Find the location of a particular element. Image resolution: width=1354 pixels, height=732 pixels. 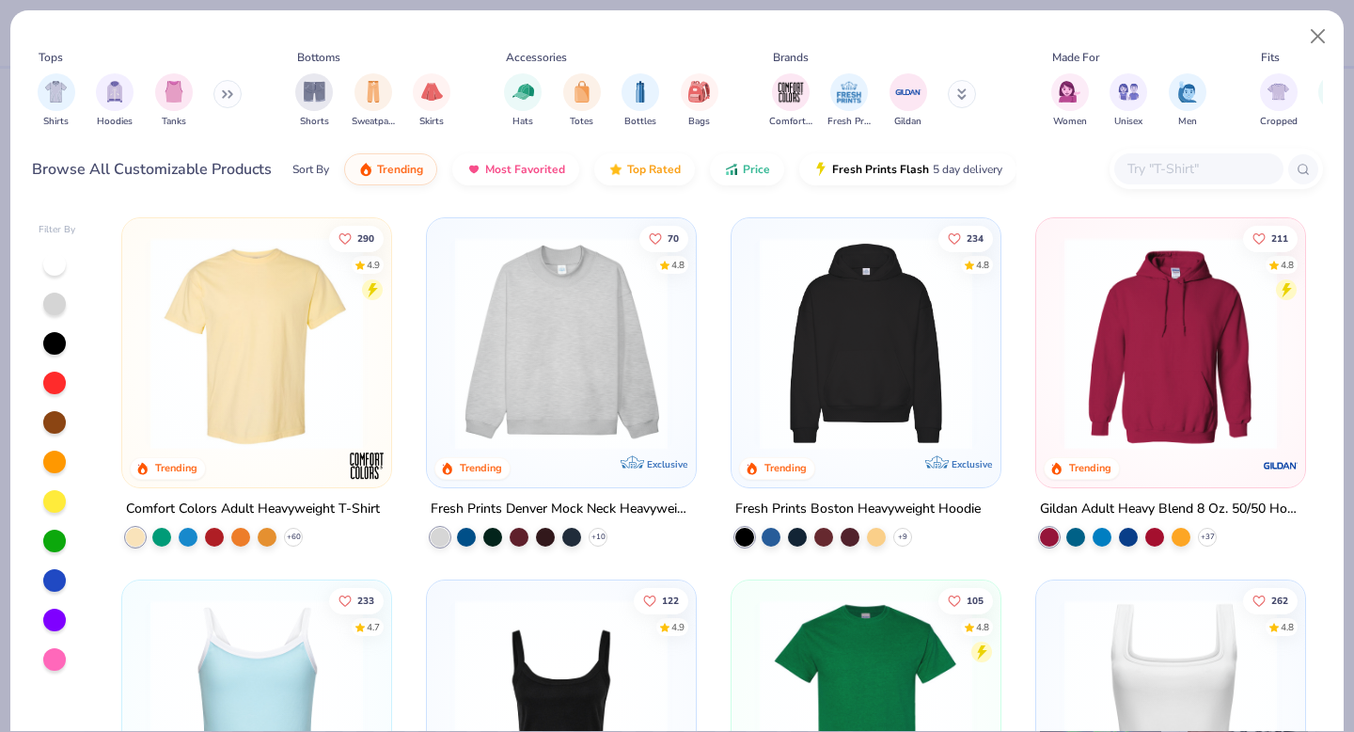

span: Shirts is located at coordinates (55, 121).